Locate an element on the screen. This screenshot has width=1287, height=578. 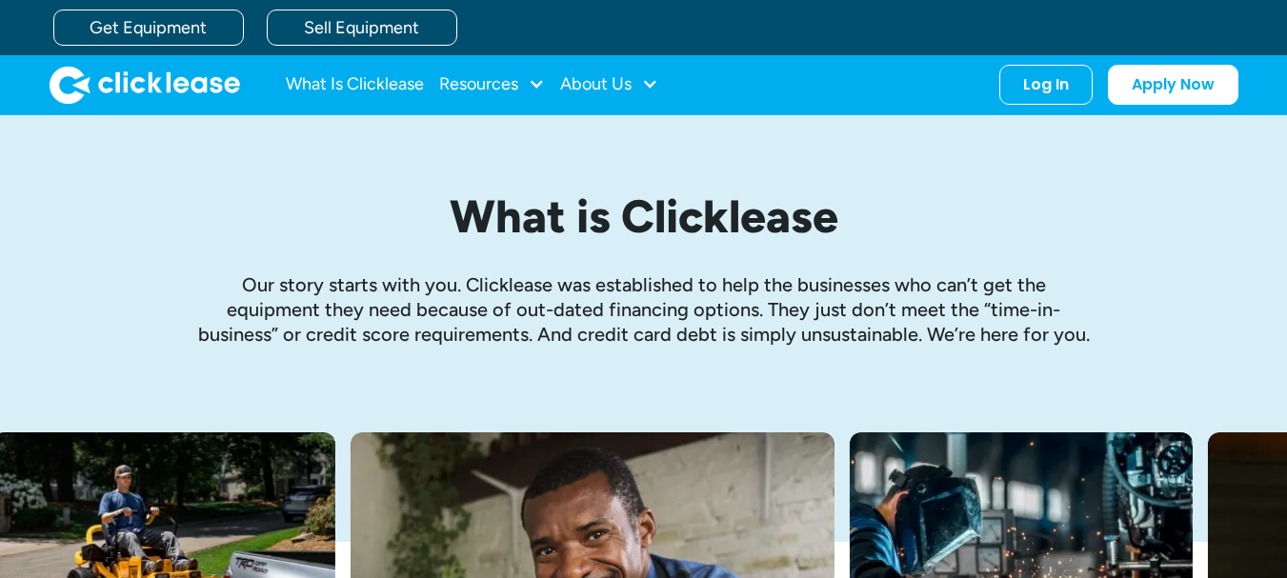
a: Apply Now is located at coordinates (1173, 85).